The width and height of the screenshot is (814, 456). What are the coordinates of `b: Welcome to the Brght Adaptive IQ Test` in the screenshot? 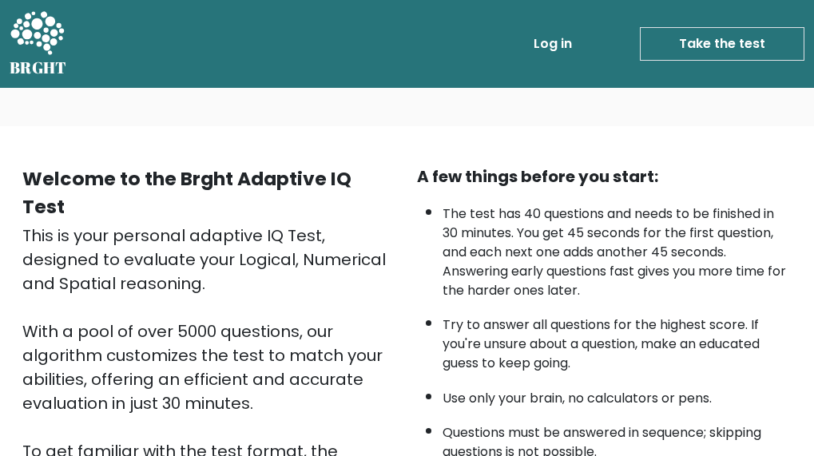 It's located at (187, 192).